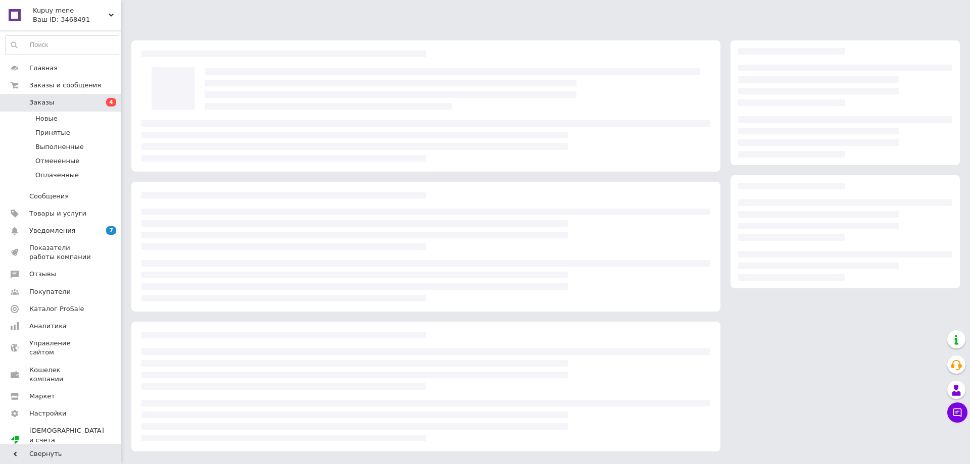 The image size is (970, 464). What do you see at coordinates (65, 85) in the screenshot?
I see `span: Заказы и сообщения` at bounding box center [65, 85].